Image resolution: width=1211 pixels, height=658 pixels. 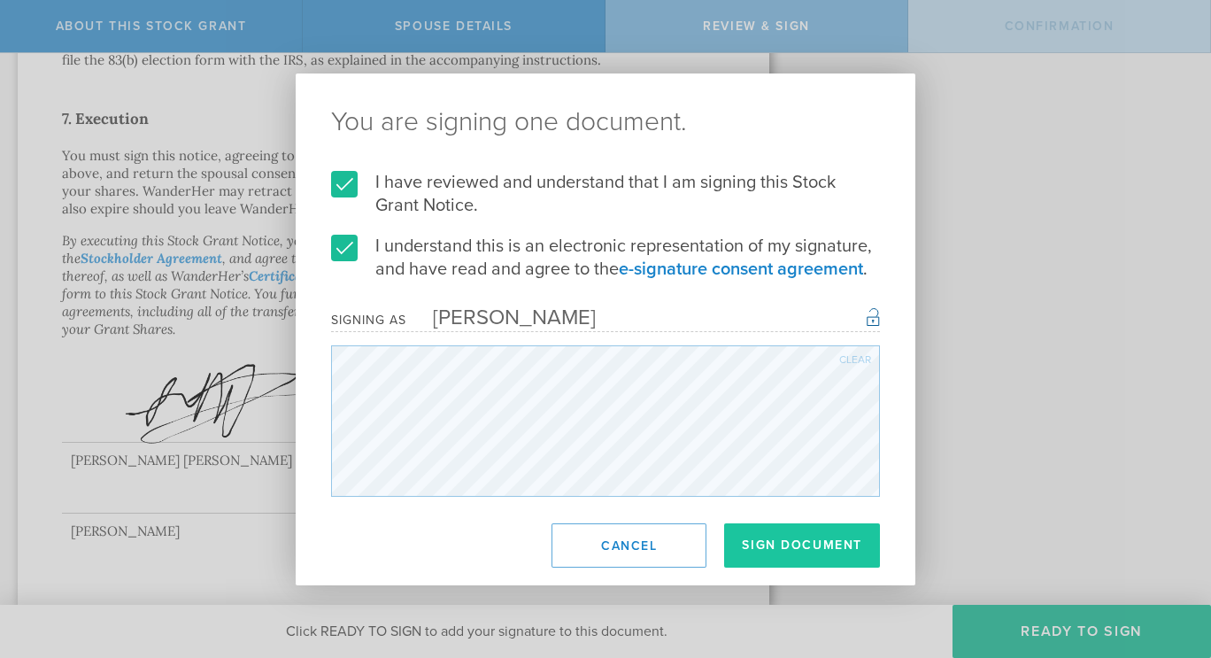 What do you see at coordinates (606, 194) in the screenshot?
I see `label: I have reviewed and understand that I am signing this Stock Grant Notice.` at bounding box center [606, 194].